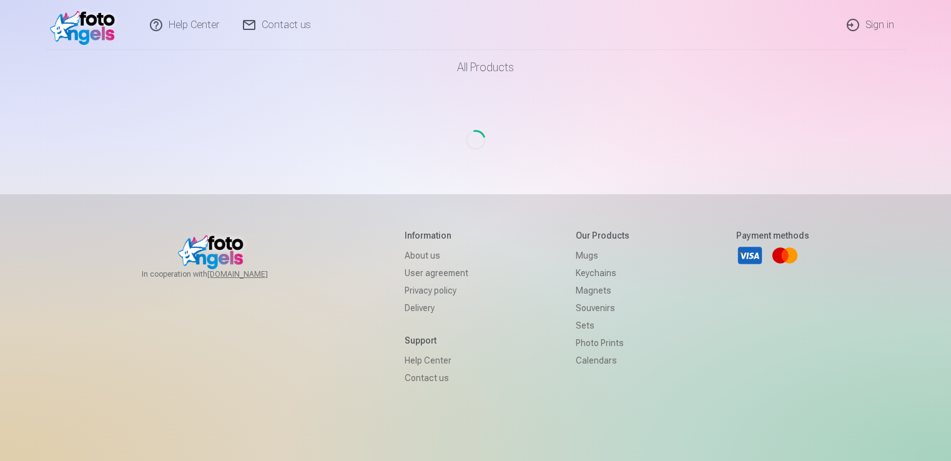 The image size is (951, 461). I want to click on a: Help Center, so click(437, 360).